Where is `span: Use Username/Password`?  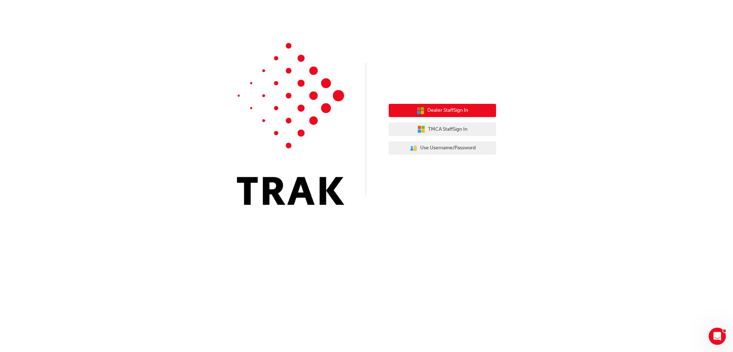 span: Use Username/Password is located at coordinates (448, 148).